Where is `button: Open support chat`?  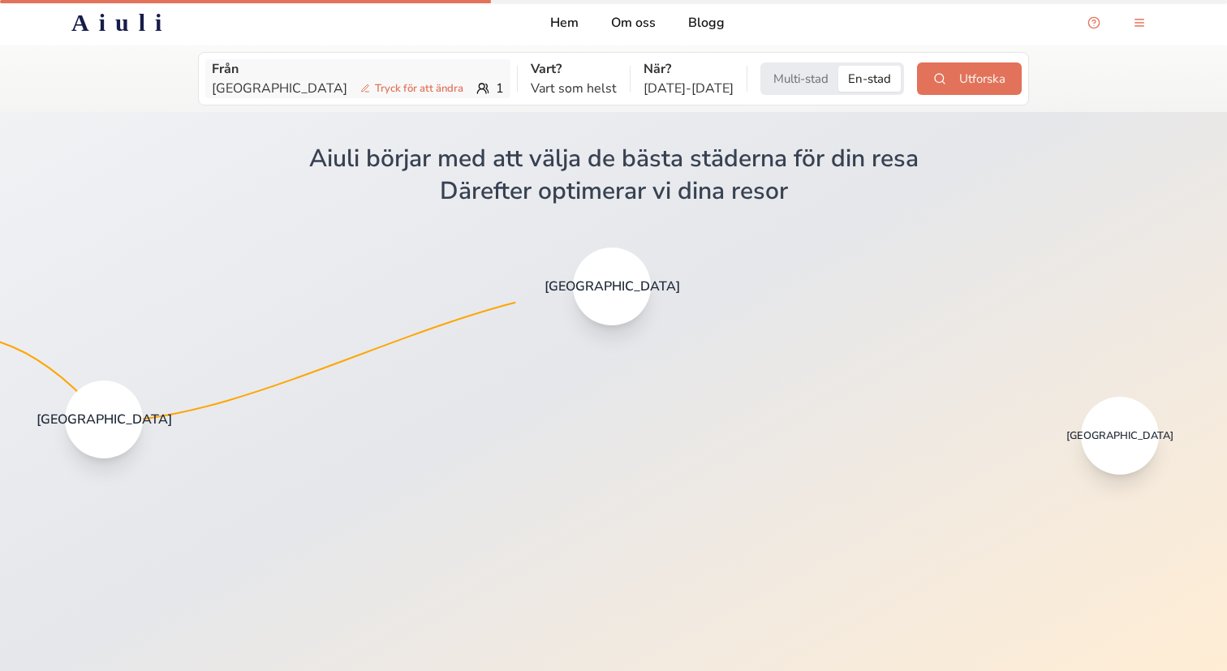
button: Open support chat is located at coordinates (1094, 23).